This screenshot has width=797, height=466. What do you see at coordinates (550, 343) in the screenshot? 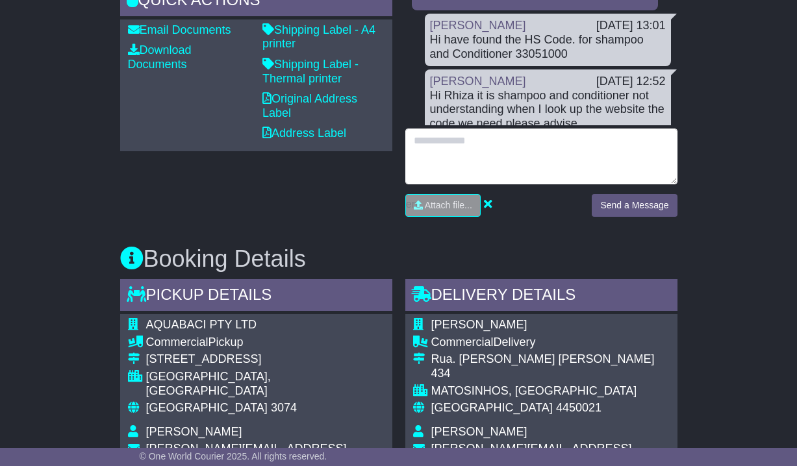
I see `div: Delivery` at bounding box center [550, 343].